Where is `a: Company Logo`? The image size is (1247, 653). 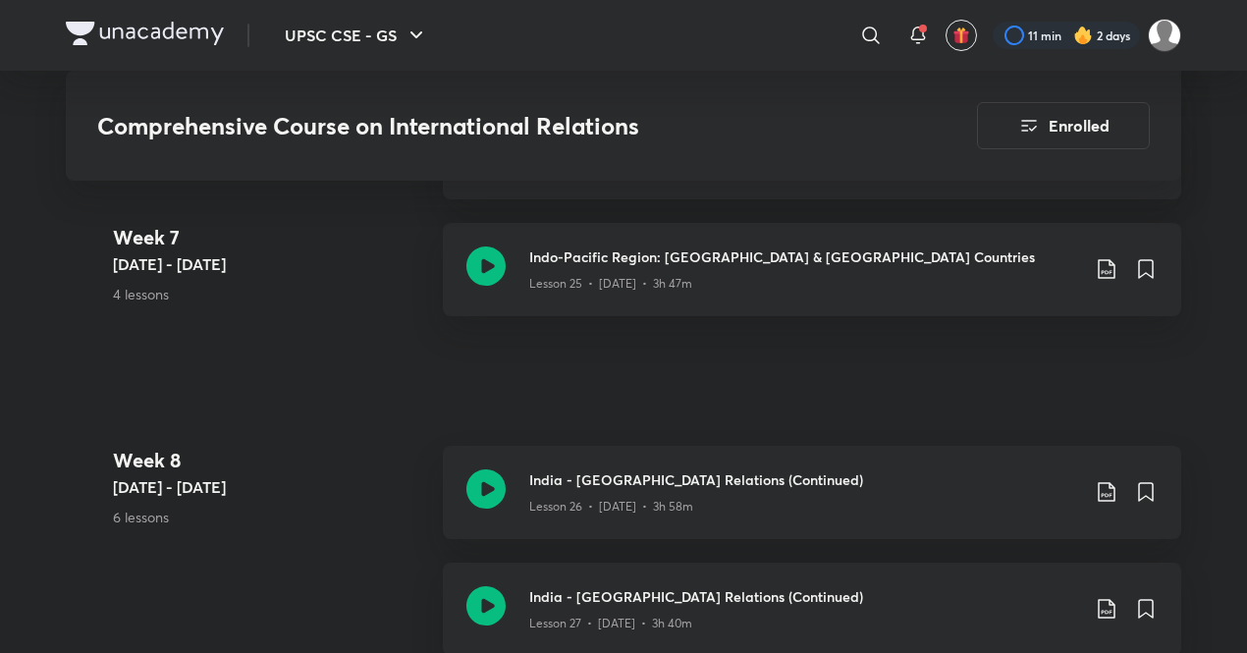 a: Company Logo is located at coordinates (144, 35).